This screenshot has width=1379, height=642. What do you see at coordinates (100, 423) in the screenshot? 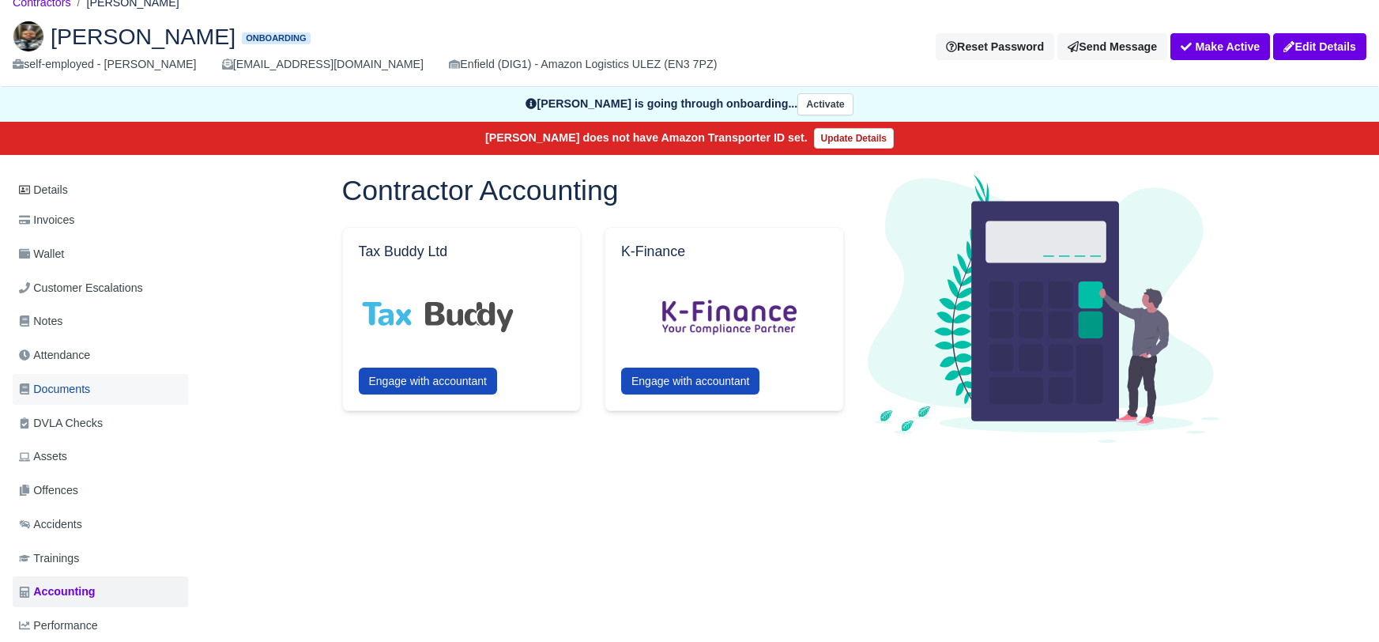
I see `a: DVLA Checks` at bounding box center [100, 423].